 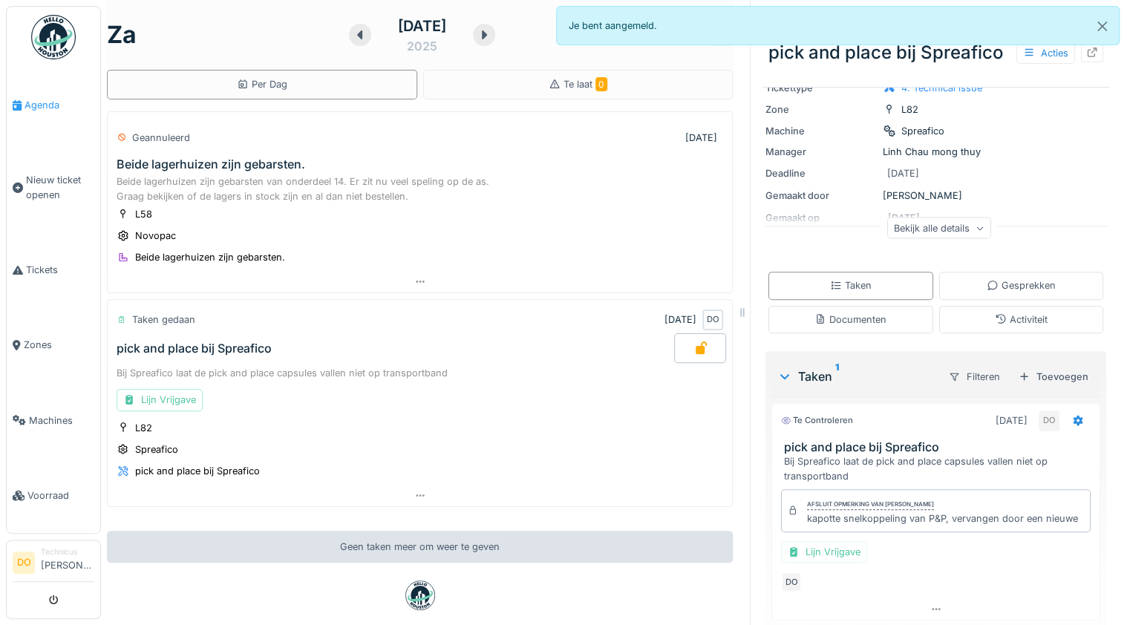 I want to click on div: Acties, so click(x=1045, y=53).